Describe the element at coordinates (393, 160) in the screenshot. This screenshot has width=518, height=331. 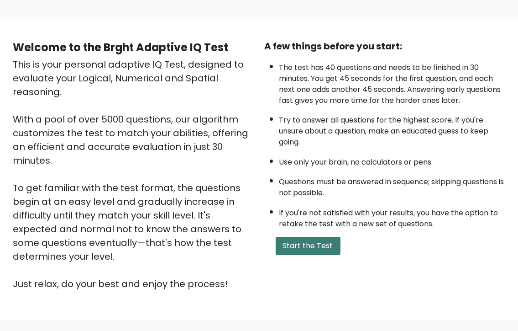
I see `li: Use only your brain, no calculators or pens.` at that location.